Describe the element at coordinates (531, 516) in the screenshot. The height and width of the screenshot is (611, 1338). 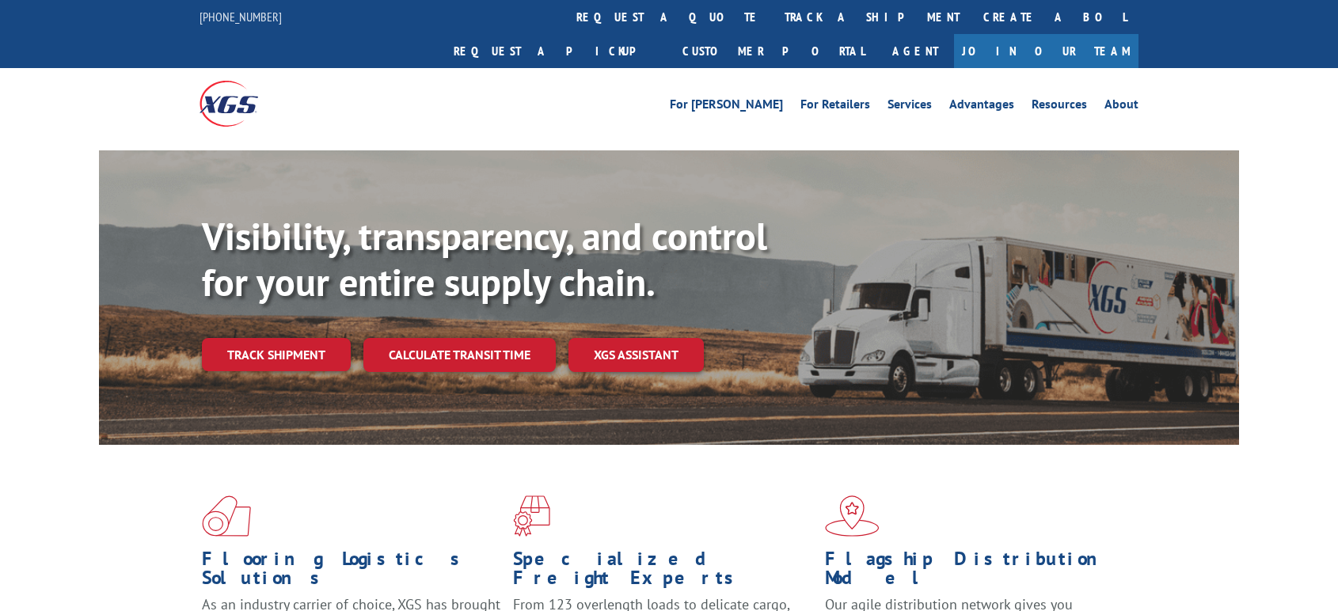
I see `img: xgs-icon-focused-on-flooring-red` at that location.